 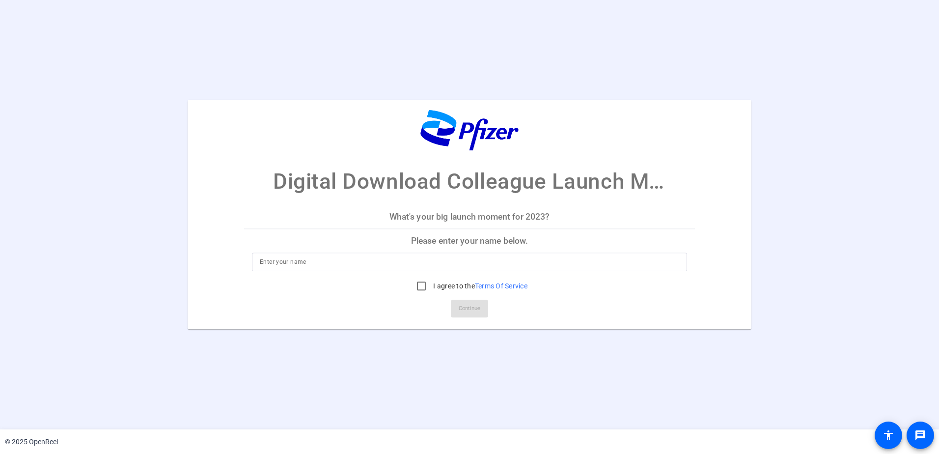 I want to click on div: © 2025 OpenReel, so click(x=31, y=441).